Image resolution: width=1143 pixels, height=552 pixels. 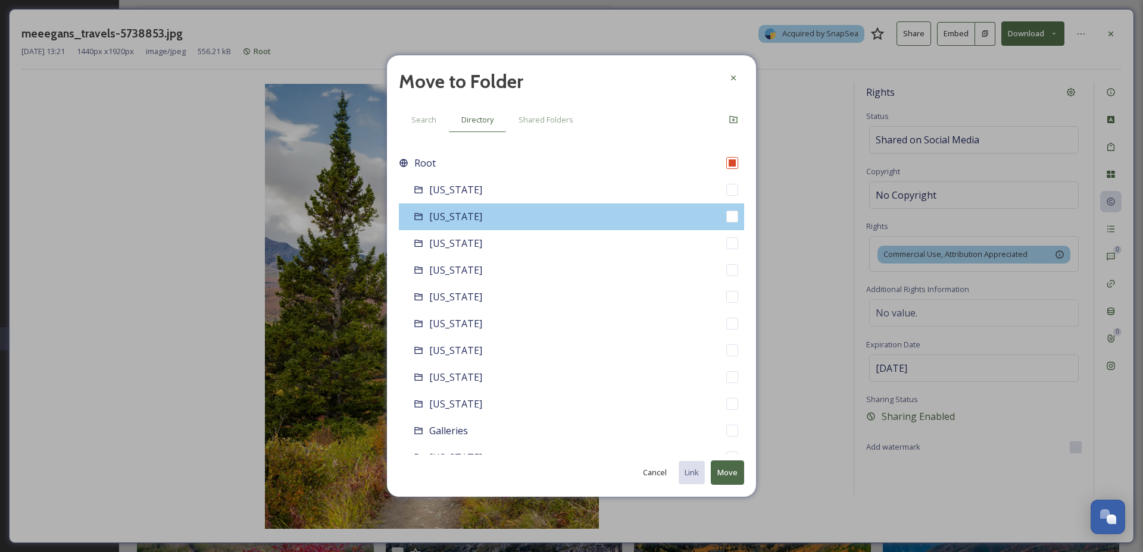 I want to click on button: Cancel, so click(x=655, y=473).